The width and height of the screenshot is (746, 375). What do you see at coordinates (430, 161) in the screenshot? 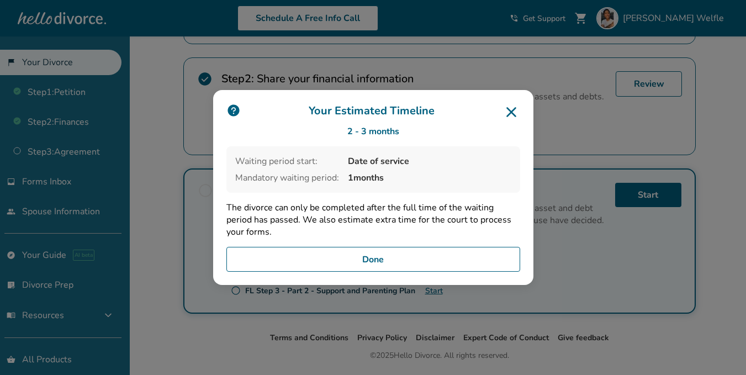
I see `span: Date of service` at bounding box center [430, 161].